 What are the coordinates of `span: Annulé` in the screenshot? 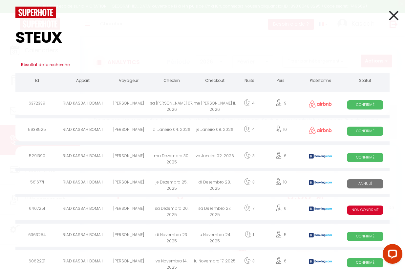 It's located at (365, 183).